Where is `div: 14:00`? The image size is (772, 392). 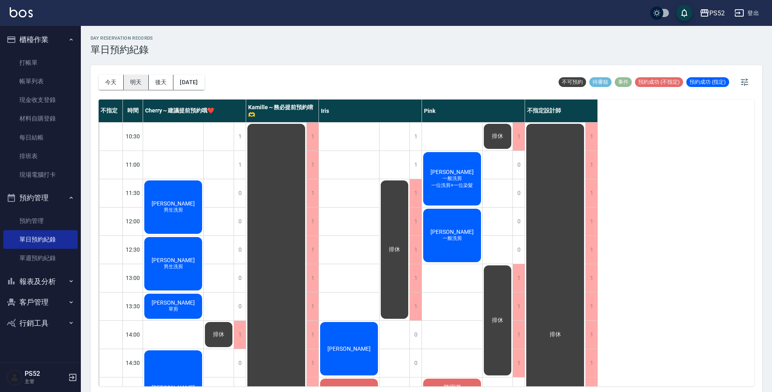
div: 14:00 is located at coordinates (133, 334).